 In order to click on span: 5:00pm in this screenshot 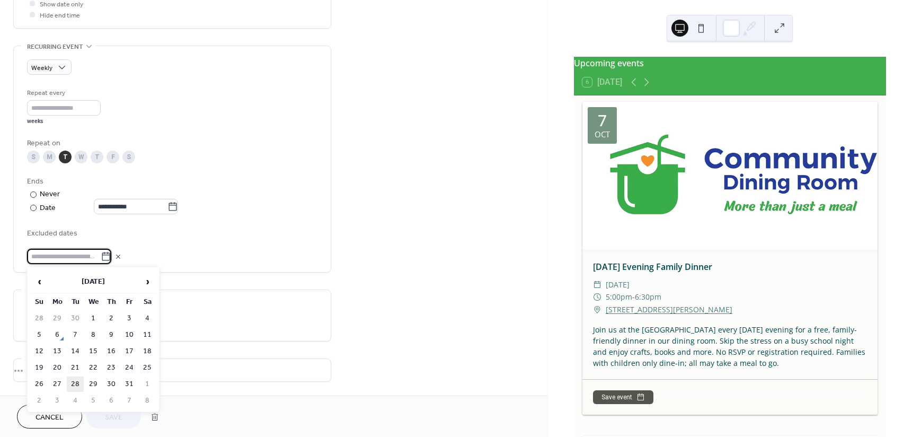, I will do `click(619, 297)`.